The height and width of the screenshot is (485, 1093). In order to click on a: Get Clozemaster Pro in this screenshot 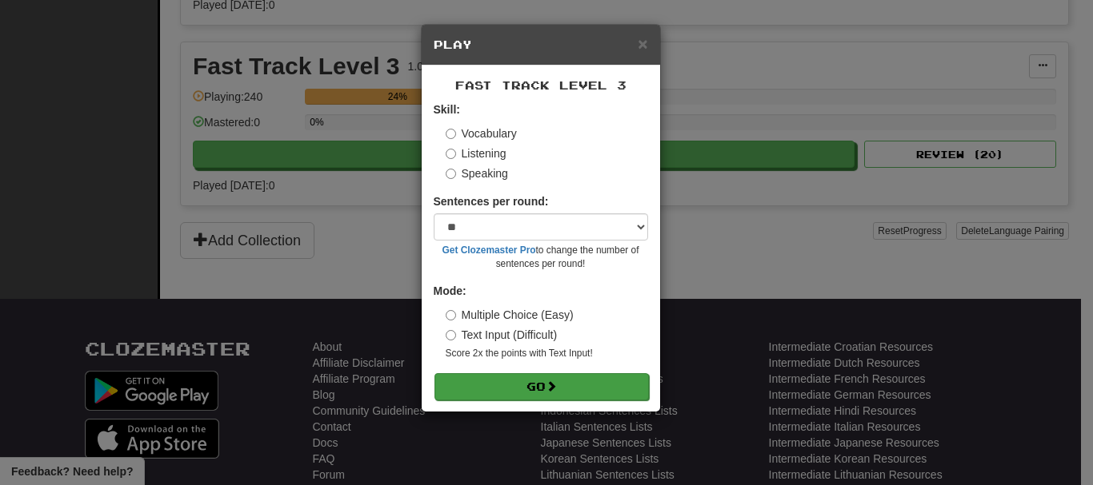, I will do `click(489, 250)`.